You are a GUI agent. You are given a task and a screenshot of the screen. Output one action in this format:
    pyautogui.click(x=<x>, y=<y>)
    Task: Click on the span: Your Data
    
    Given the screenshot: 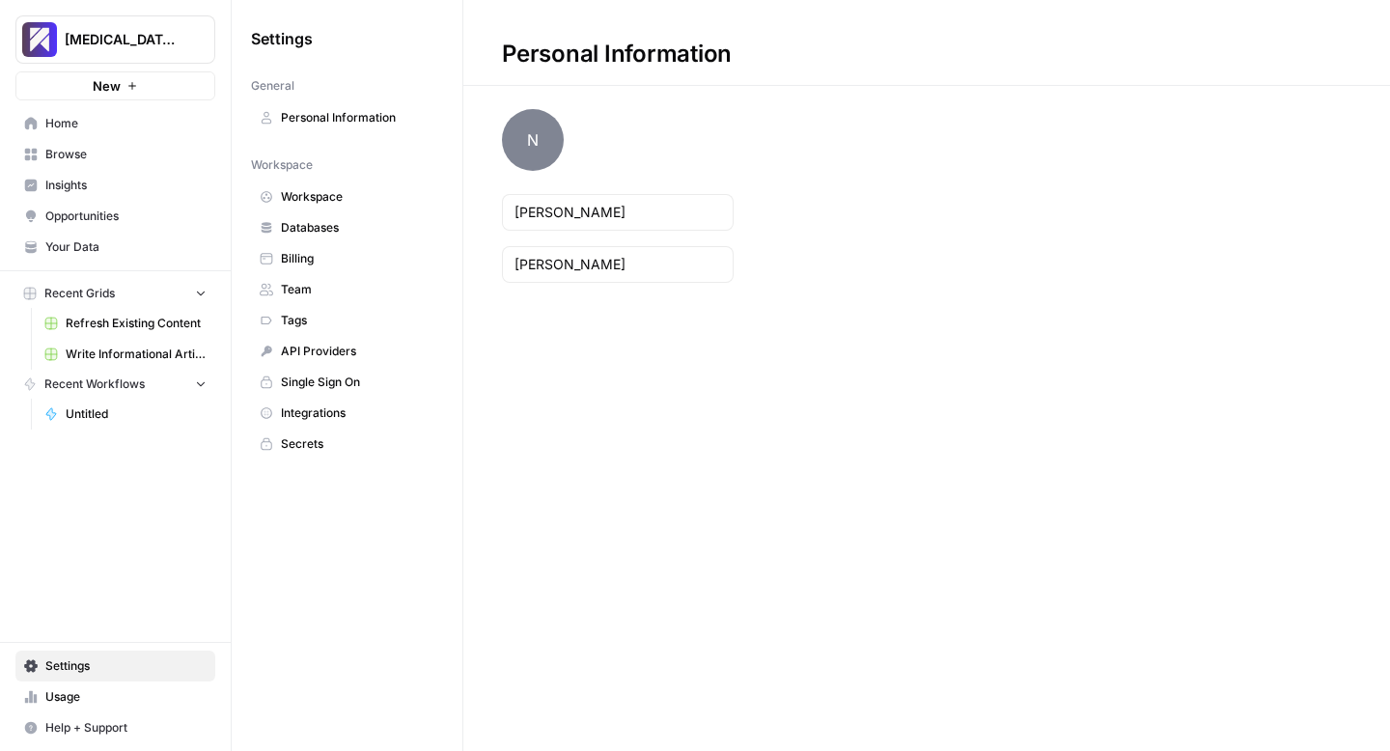 What is the action you would take?
    pyautogui.click(x=126, y=247)
    